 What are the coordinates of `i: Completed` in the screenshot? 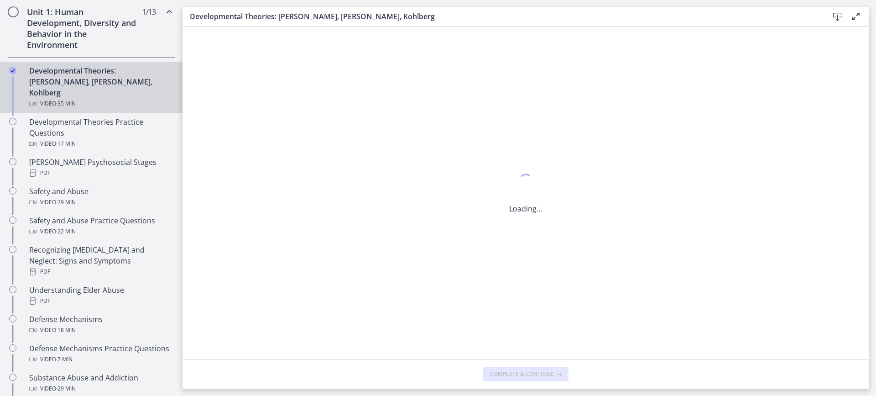 It's located at (13, 71).